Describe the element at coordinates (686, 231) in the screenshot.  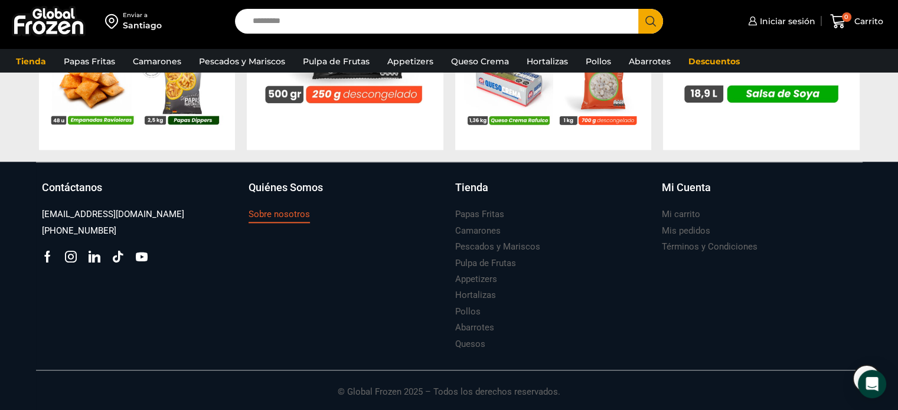
I see `h3: Mis pedidos` at that location.